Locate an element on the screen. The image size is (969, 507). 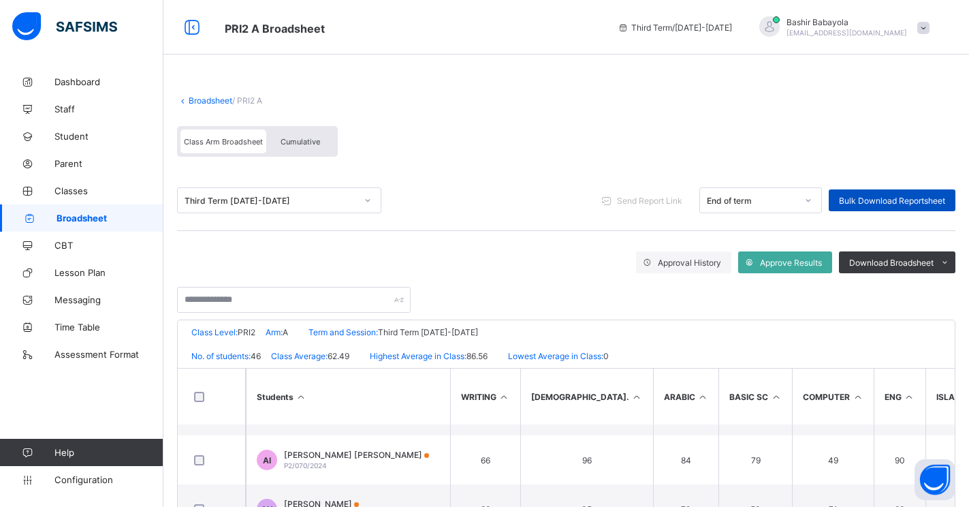
span: Approval History is located at coordinates (689, 262).